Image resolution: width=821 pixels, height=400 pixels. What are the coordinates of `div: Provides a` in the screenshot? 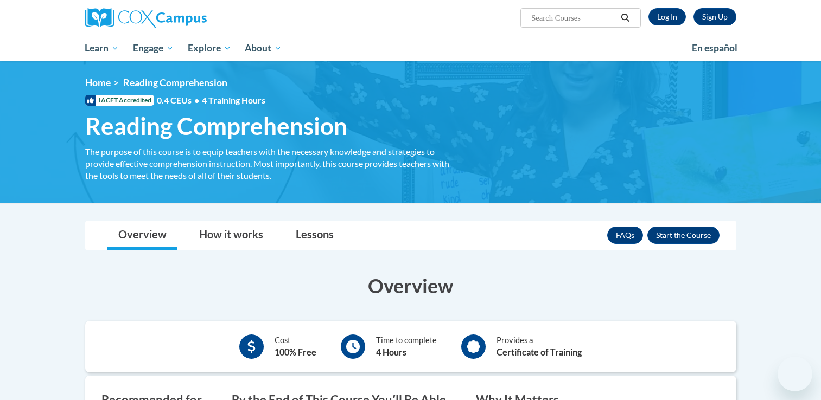 It's located at (539, 347).